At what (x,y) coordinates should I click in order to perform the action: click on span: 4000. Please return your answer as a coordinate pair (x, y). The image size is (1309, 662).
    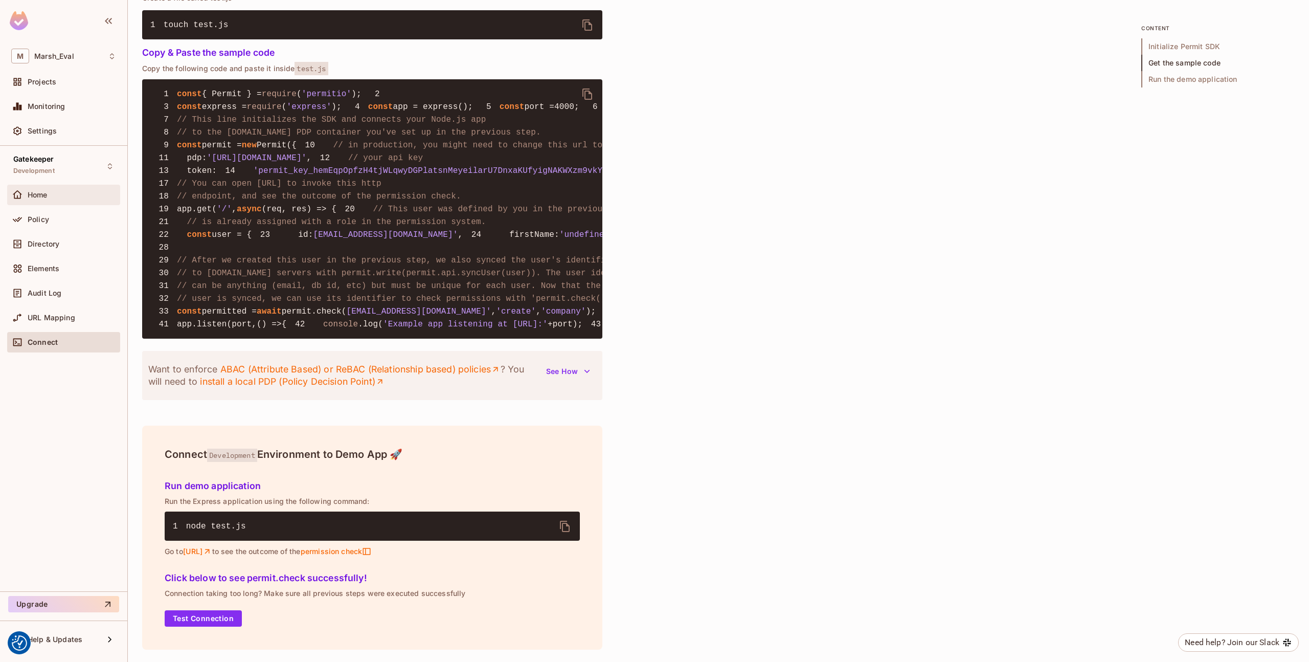
    Looking at the image, I should click on (564, 107).